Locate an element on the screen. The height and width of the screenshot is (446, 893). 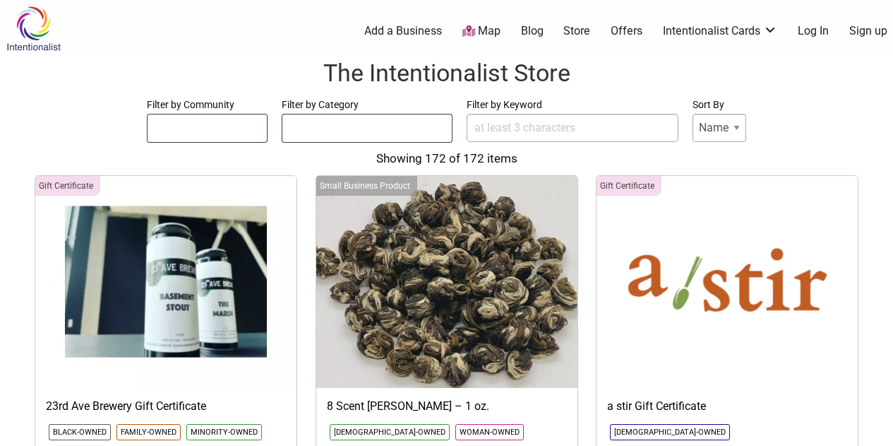
a: Intentionalist Cards is located at coordinates (720, 31).